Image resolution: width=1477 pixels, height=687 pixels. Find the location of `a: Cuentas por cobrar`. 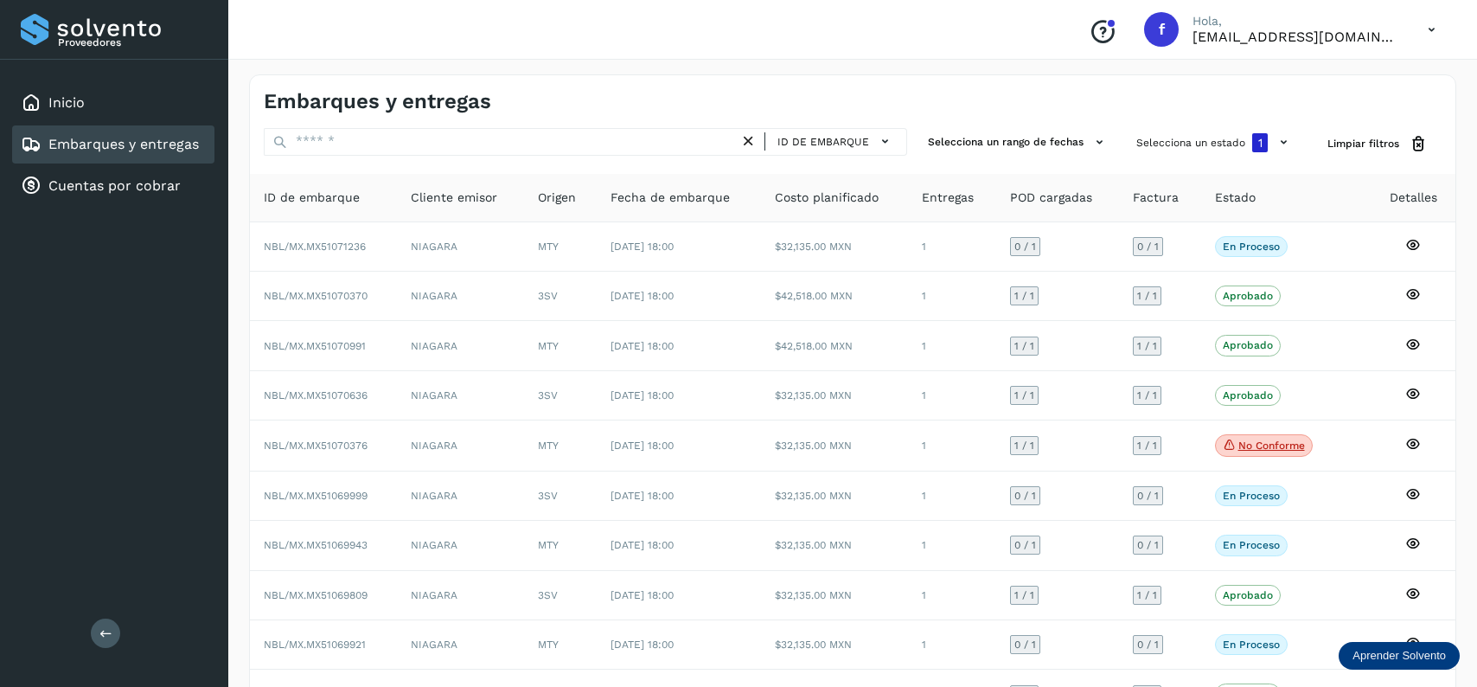

a: Cuentas por cobrar is located at coordinates (114, 185).